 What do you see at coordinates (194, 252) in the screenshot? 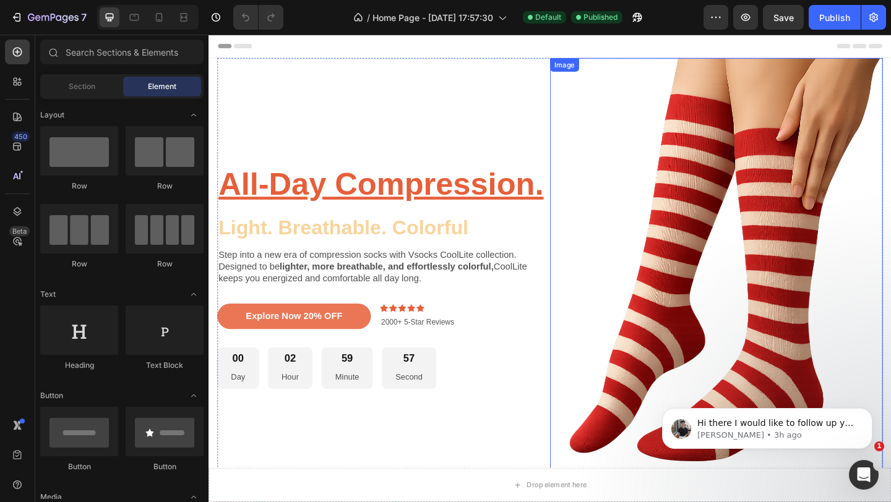
I see `strong: lighter, more breathable, and effortlessly colorful,` at bounding box center [194, 252].